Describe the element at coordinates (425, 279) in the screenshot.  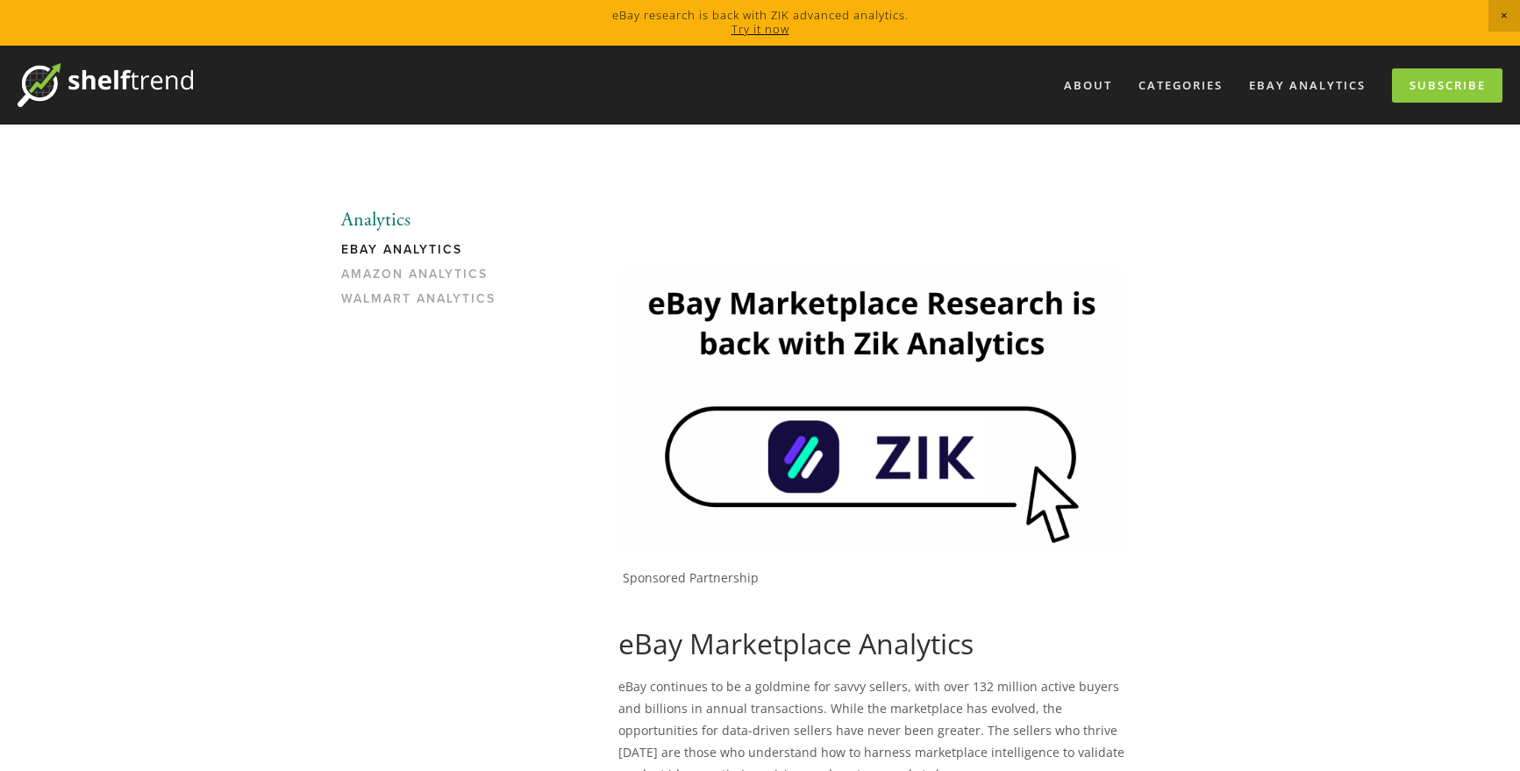
I see `a: Amazon Analytics` at that location.